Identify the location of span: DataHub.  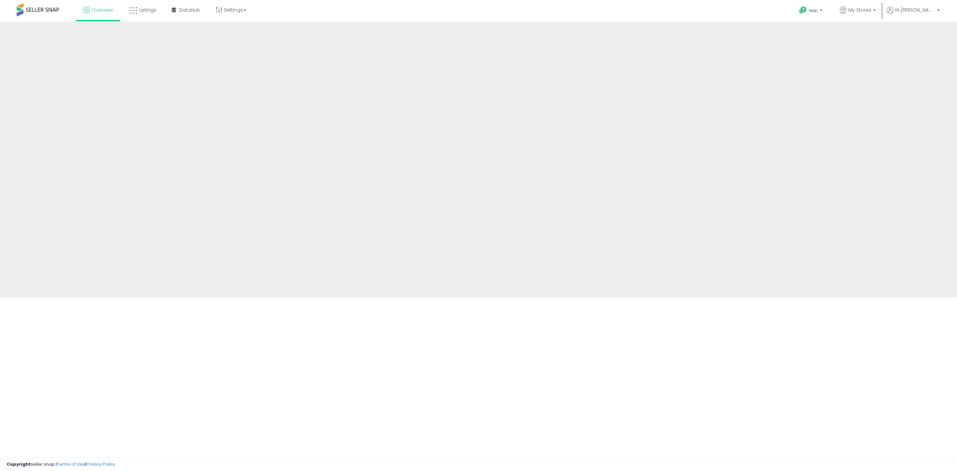
(189, 10).